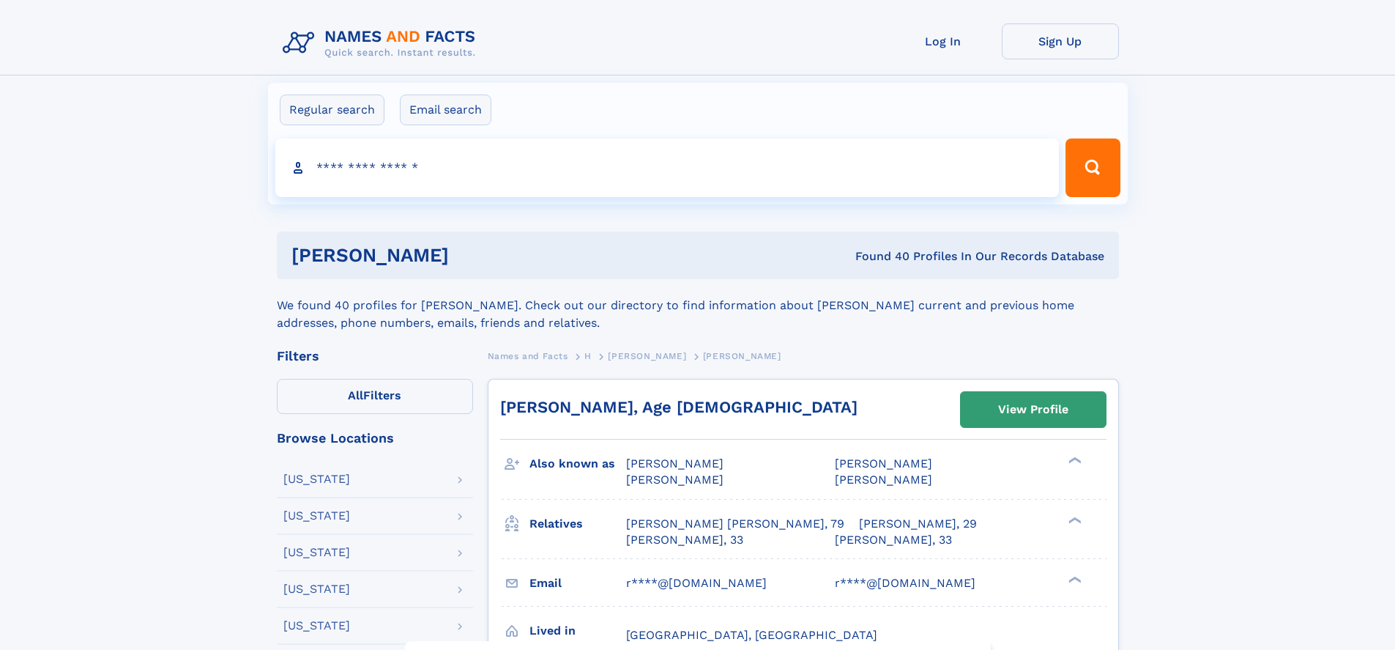  Describe the element at coordinates (382, 43) in the screenshot. I see `img: Logo Names and Facts` at that location.